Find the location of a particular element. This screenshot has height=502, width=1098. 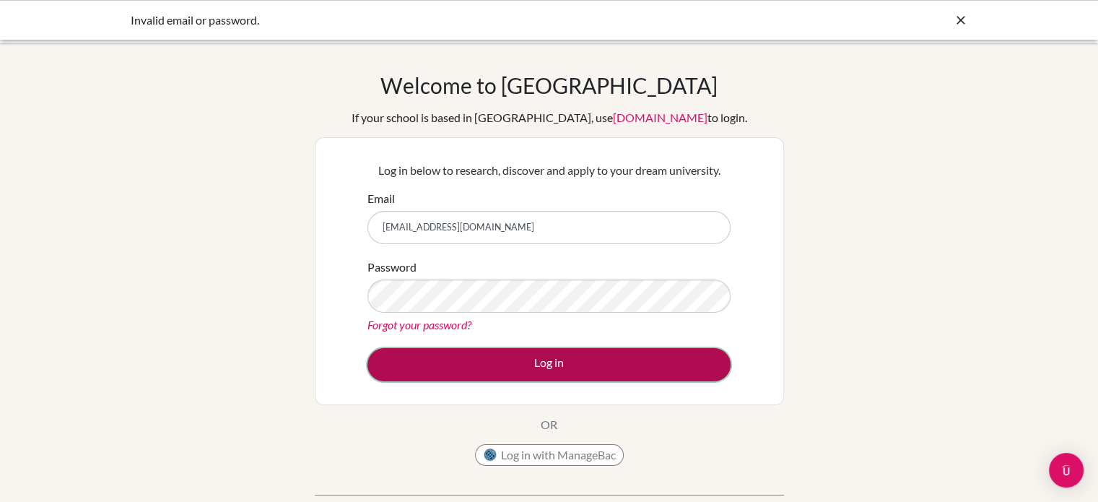

p: Log in below to research, discover and apply to your dream university. is located at coordinates (549, 170).